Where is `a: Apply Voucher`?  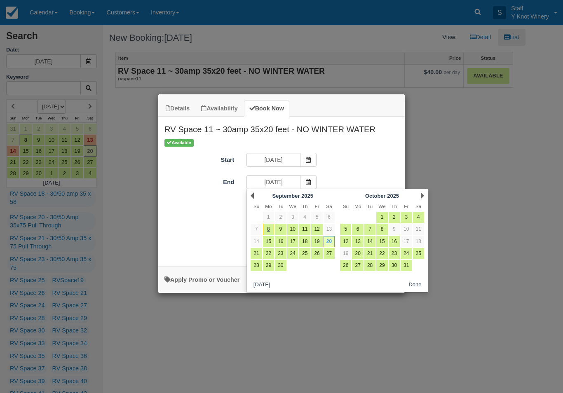 a: Apply Voucher is located at coordinates (202, 280).